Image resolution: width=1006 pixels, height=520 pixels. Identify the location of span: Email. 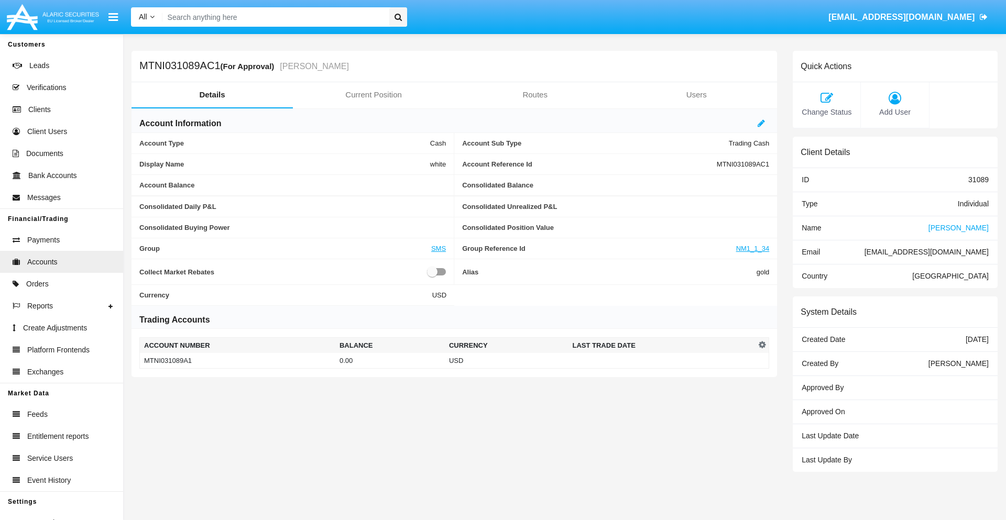
(810, 252).